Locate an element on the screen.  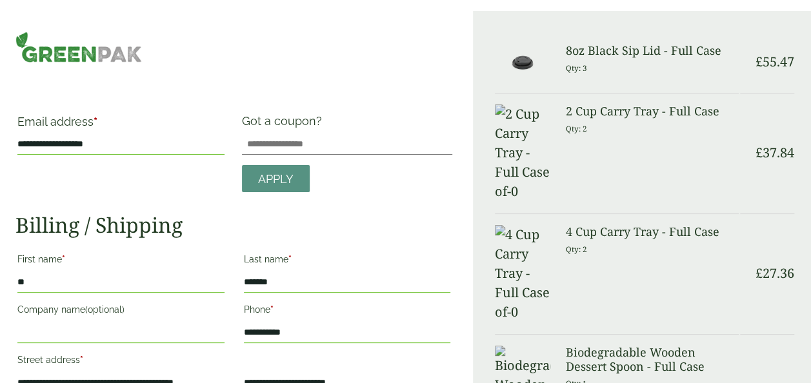
label: Got a coupon? is located at coordinates (284, 124).